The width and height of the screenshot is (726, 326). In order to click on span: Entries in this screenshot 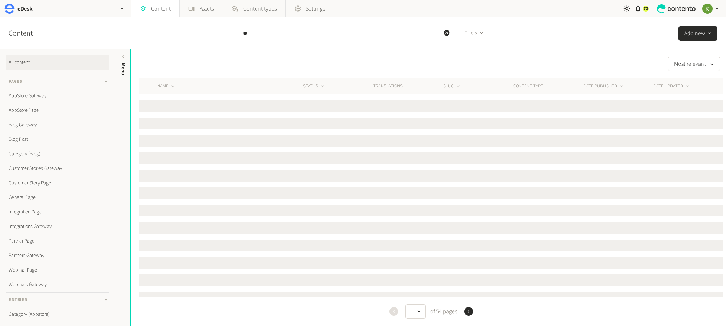, I will do `click(18, 300)`.